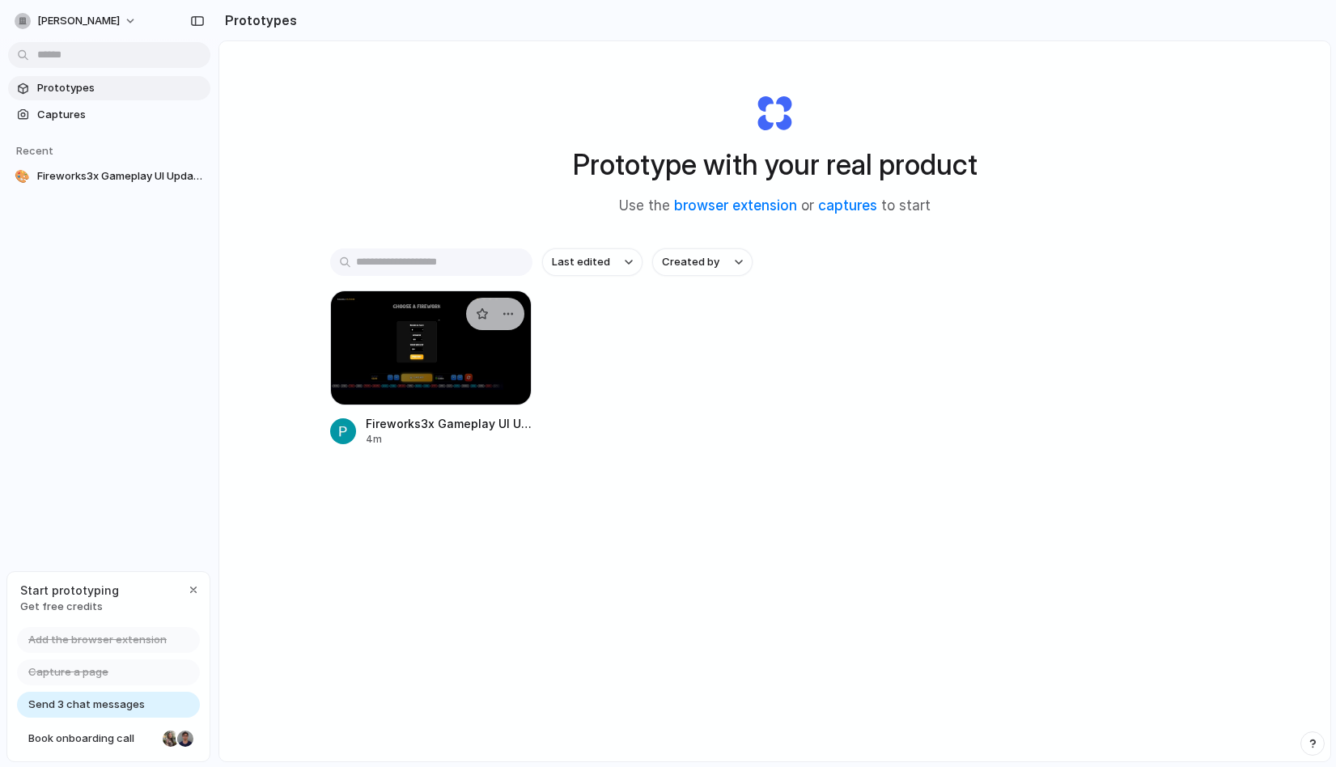 The height and width of the screenshot is (767, 1336). I want to click on span: Book onboarding call, so click(92, 739).